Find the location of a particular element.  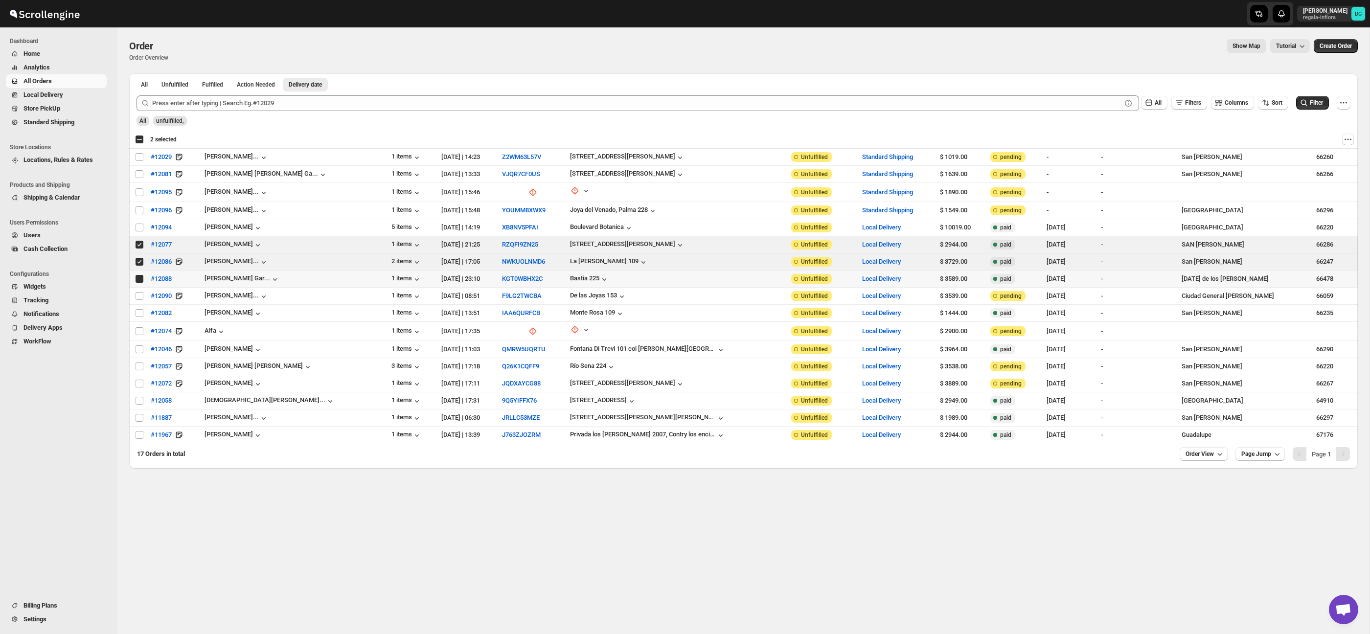

button: Filters is located at coordinates (1189, 103).